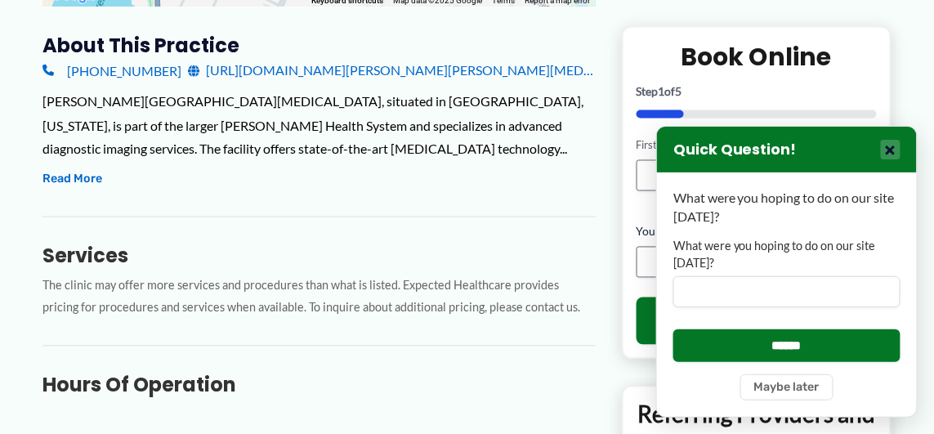 The height and width of the screenshot is (434, 934). What do you see at coordinates (757, 232) in the screenshot?
I see `label: Your Email Address` at bounding box center [757, 232].